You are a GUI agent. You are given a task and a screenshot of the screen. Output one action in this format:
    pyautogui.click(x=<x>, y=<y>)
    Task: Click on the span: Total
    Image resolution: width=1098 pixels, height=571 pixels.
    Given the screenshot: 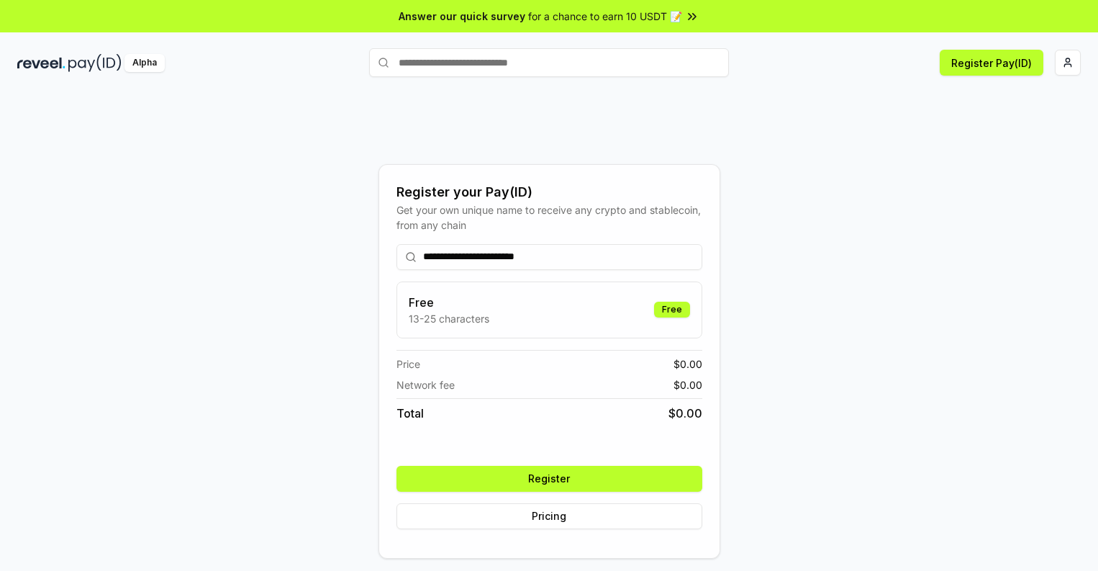 What is the action you would take?
    pyautogui.click(x=410, y=413)
    